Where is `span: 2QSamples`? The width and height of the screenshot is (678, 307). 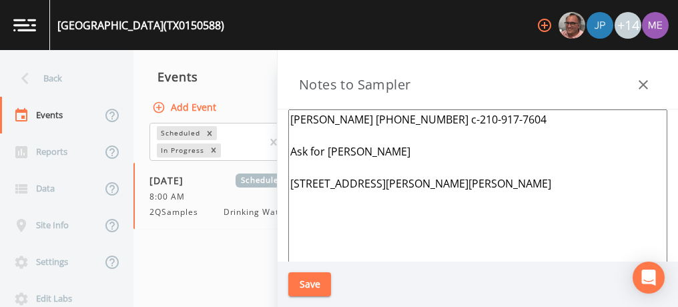 span: 2QSamples is located at coordinates (178, 212).